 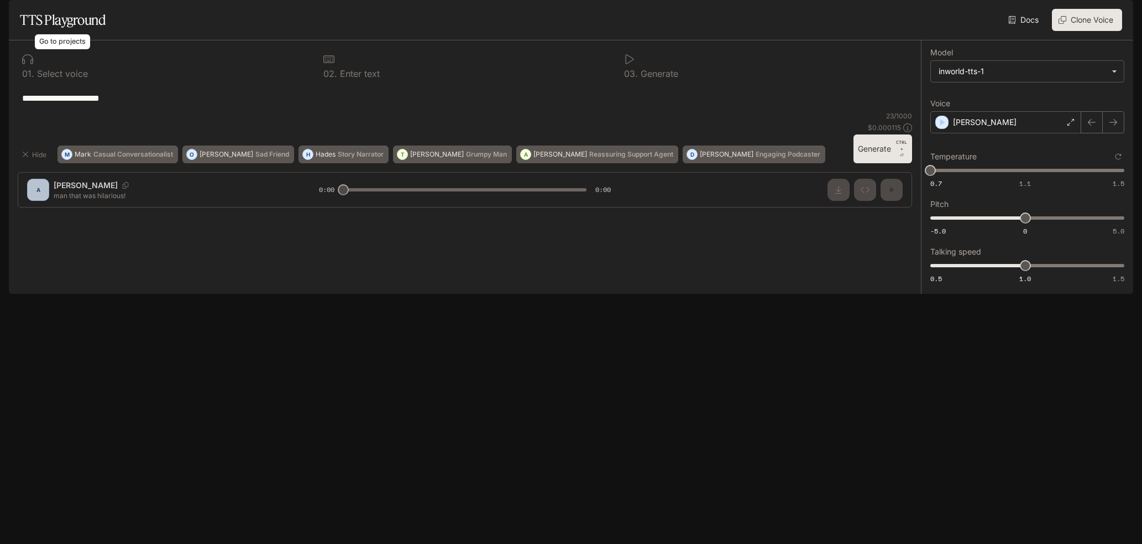 I want to click on p: 0 3 ., so click(x=631, y=74).